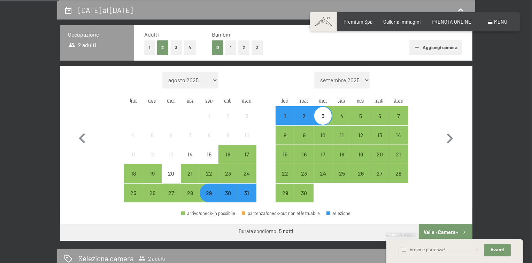 Image resolution: width=532 pixels, height=263 pixels. What do you see at coordinates (304, 141) in the screenshot?
I see `div: 9` at bounding box center [304, 141].